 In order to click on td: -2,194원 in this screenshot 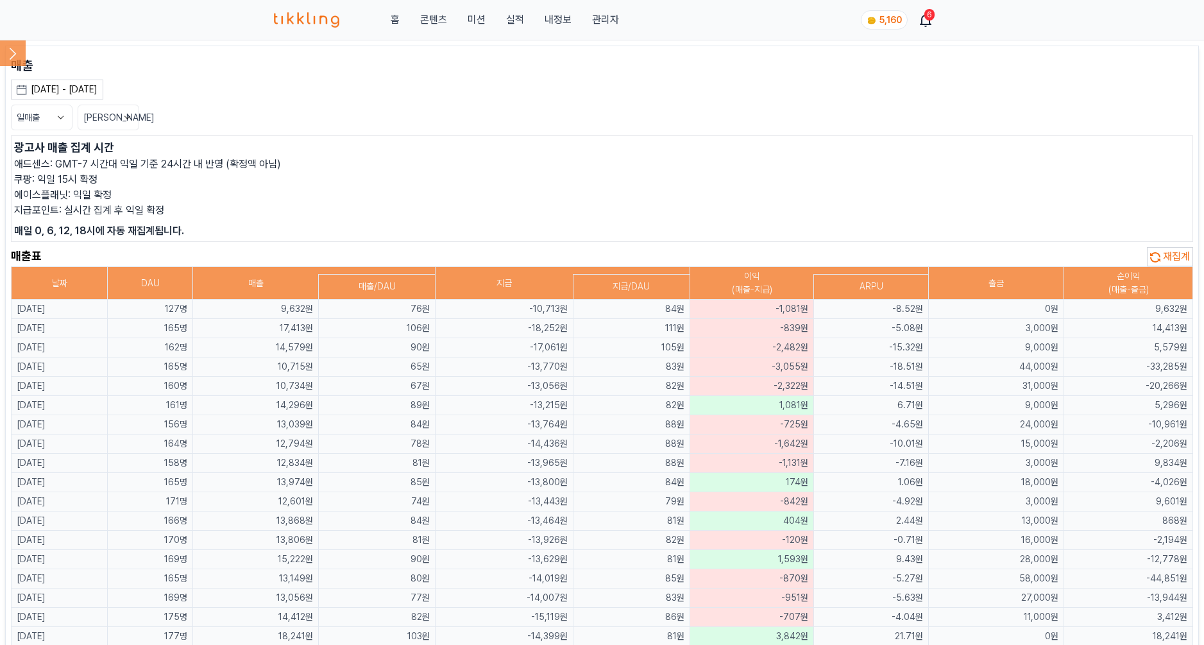, I will do `click(1129, 540)`.